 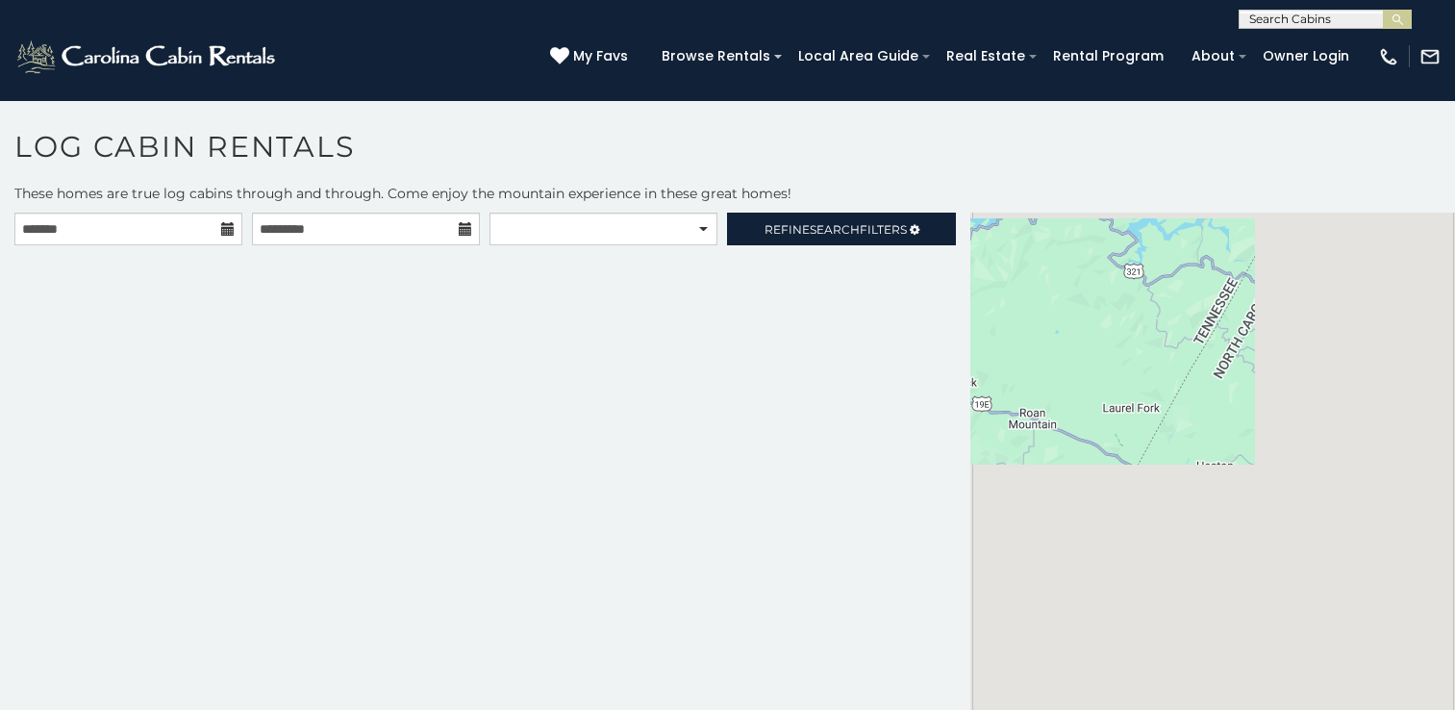 What do you see at coordinates (147, 57) in the screenshot?
I see `img: White-1-2.png` at bounding box center [147, 57].